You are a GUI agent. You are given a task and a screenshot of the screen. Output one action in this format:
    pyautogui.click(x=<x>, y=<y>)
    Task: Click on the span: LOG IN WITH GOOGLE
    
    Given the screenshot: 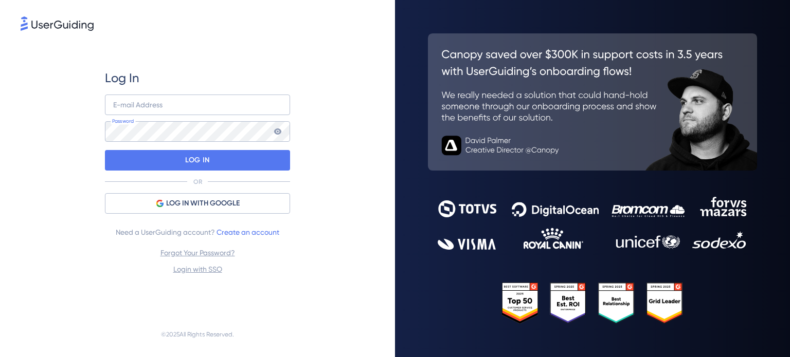 What is the action you would take?
    pyautogui.click(x=203, y=204)
    